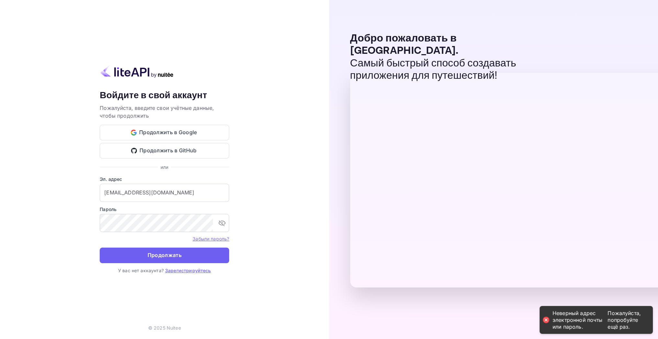  What do you see at coordinates (168, 132) in the screenshot?
I see `ya-tr-span: Продолжить в Google` at bounding box center [168, 132].